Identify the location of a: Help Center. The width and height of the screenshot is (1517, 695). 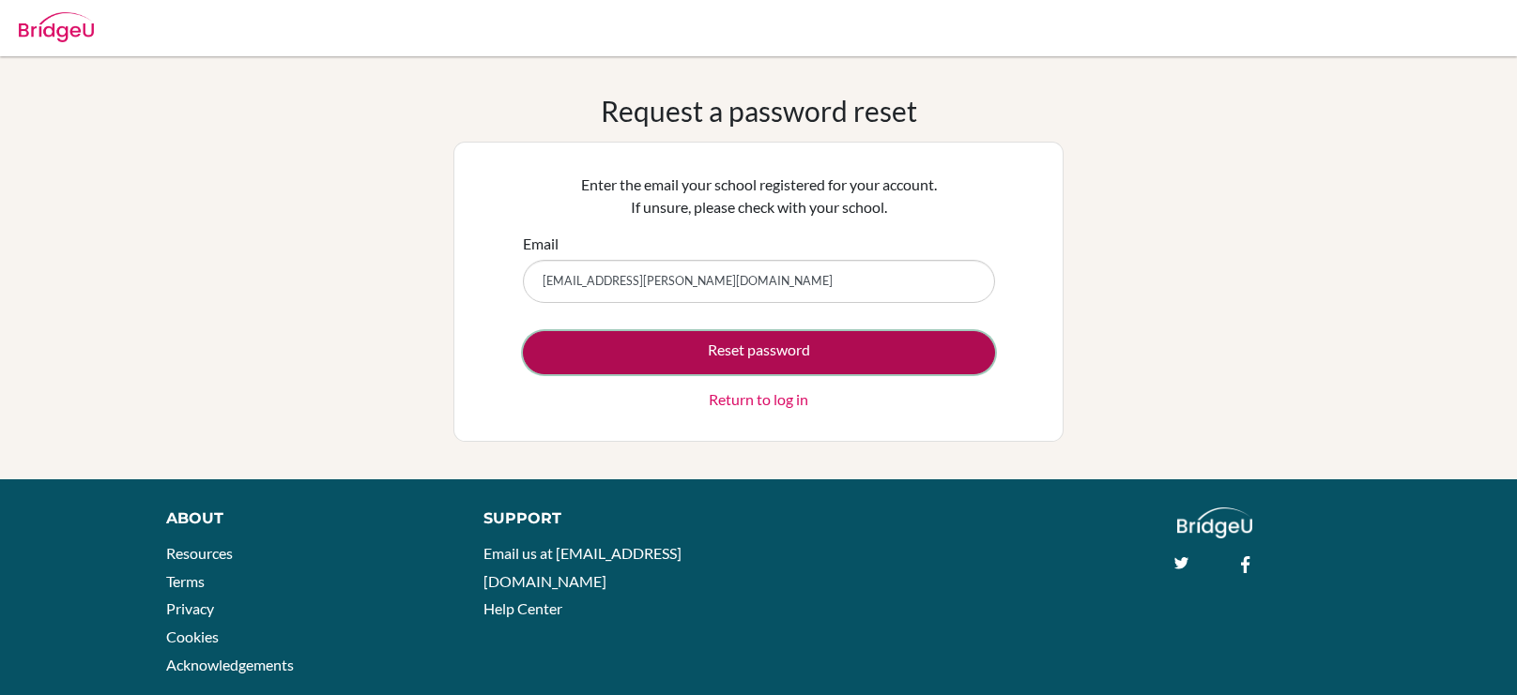
(523, 608).